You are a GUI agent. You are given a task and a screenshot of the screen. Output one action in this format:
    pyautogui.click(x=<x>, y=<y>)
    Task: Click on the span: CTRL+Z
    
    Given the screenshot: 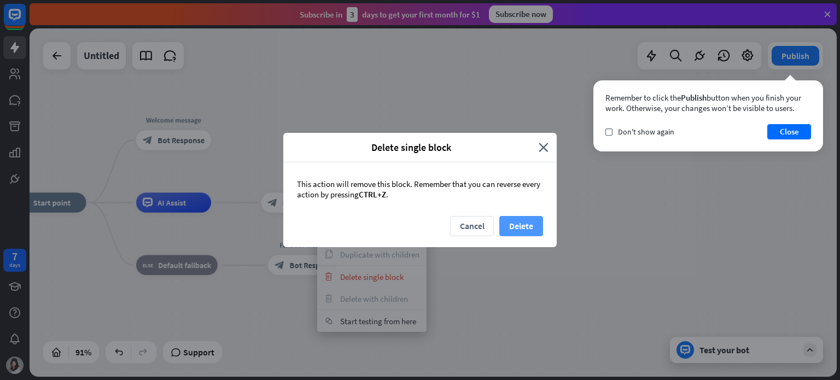 What is the action you would take?
    pyautogui.click(x=372, y=194)
    